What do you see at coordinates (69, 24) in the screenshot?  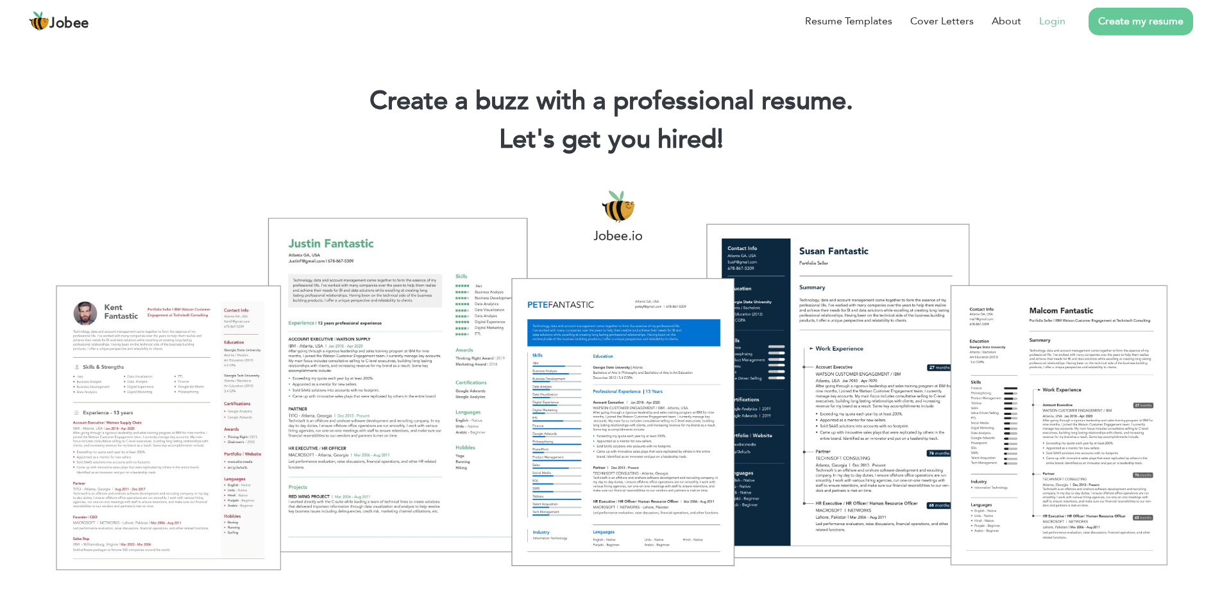 I see `span: Jobee` at bounding box center [69, 24].